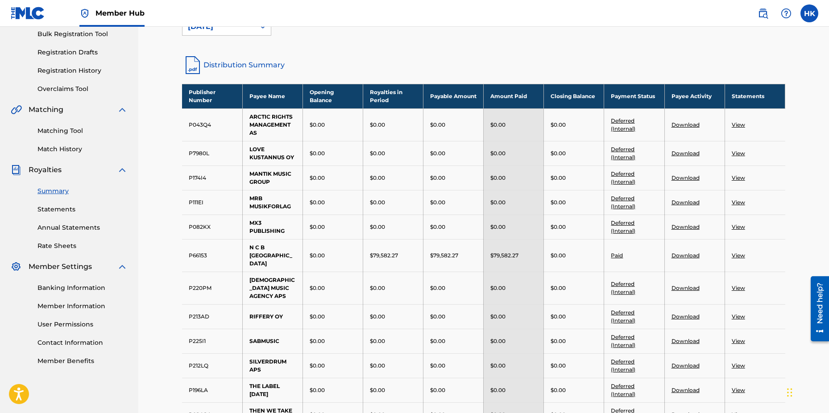  Describe the element at coordinates (83, 343) in the screenshot. I see `a: Contact Information` at that location.